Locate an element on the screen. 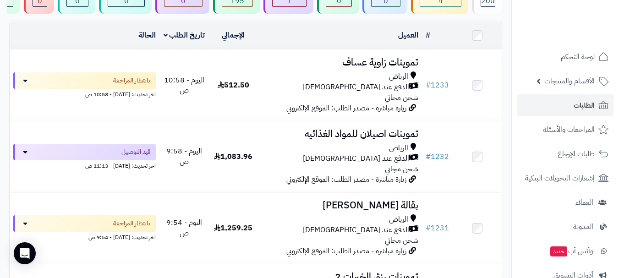 The image size is (619, 278). a: الإجمالي is located at coordinates (233, 35).